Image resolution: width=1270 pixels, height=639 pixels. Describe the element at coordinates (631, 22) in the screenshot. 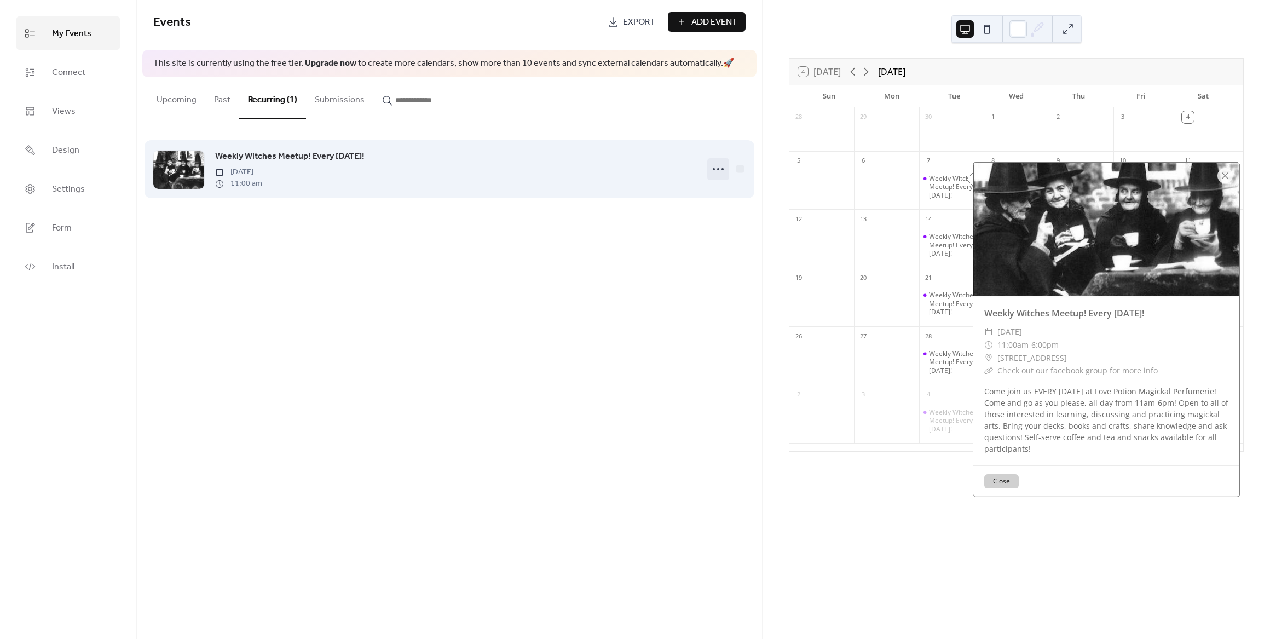

I see `a: Export` at that location.